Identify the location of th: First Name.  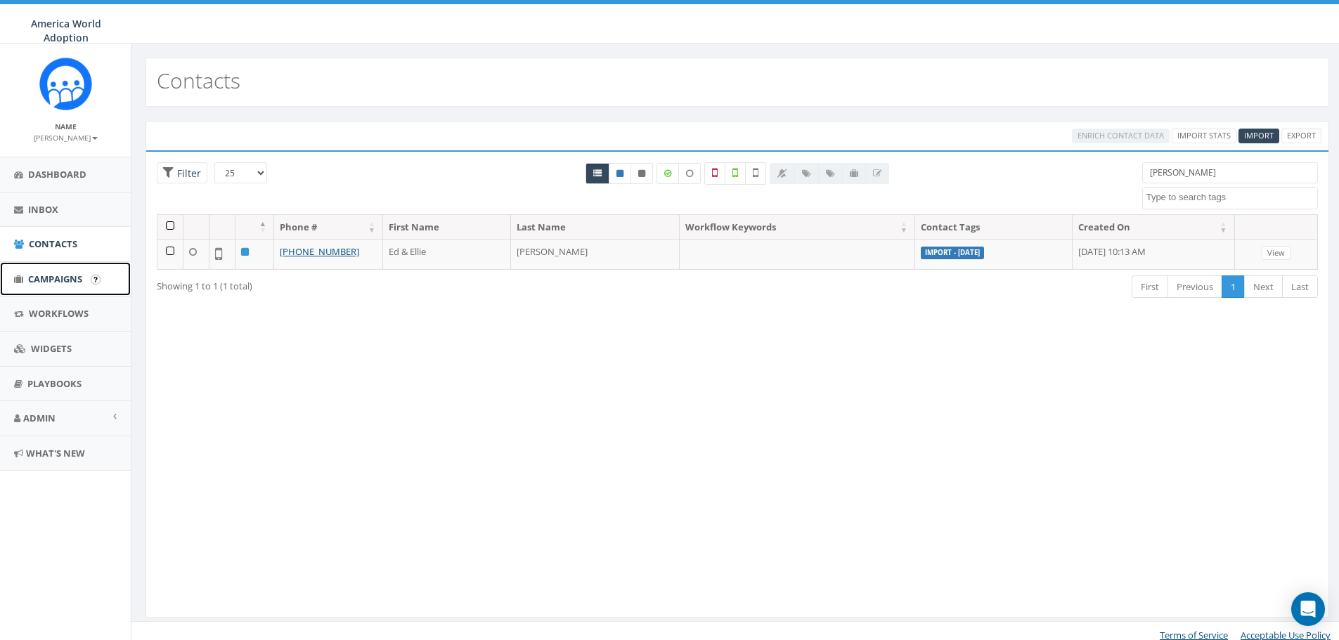
(447, 227).